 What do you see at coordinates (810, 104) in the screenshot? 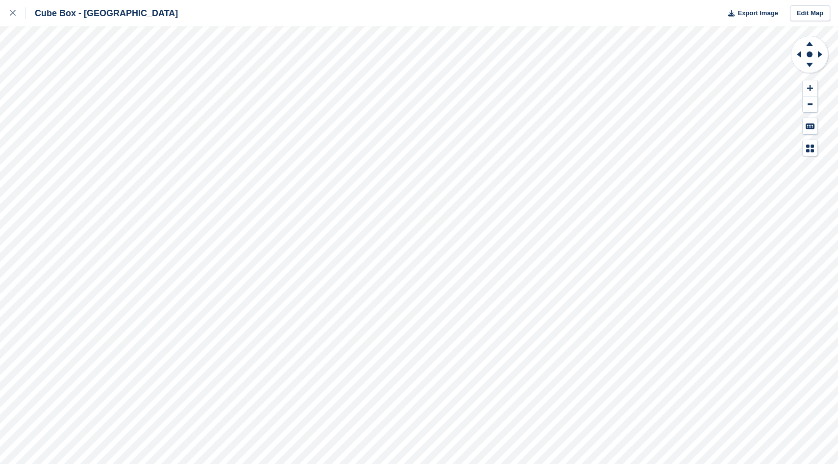
I see `button: Zoom Out` at bounding box center [810, 104].